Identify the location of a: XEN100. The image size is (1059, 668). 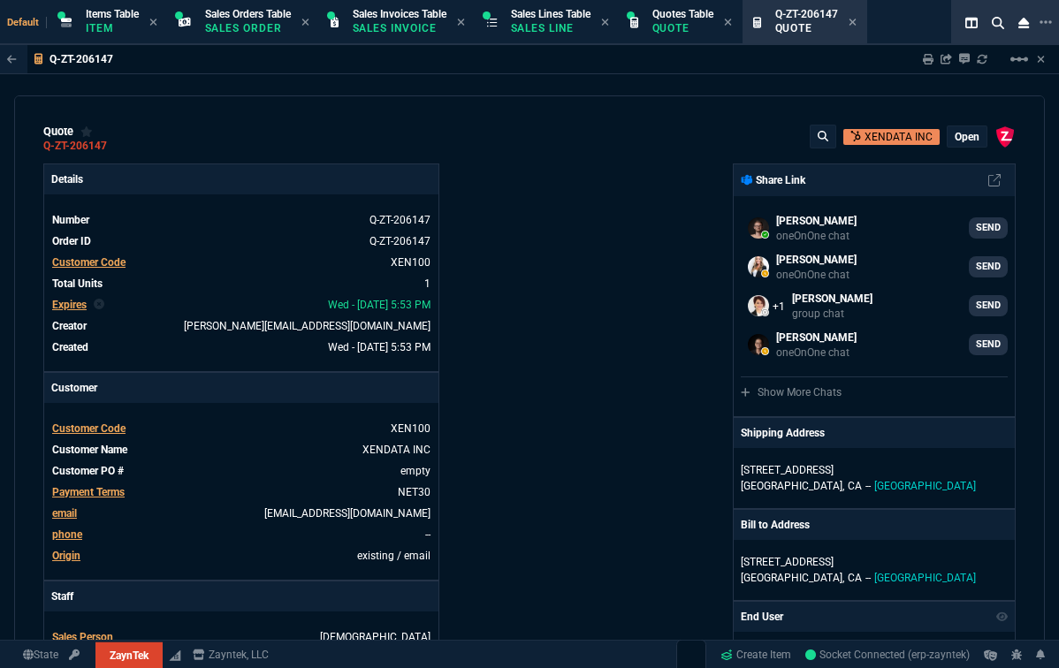
(410, 263).